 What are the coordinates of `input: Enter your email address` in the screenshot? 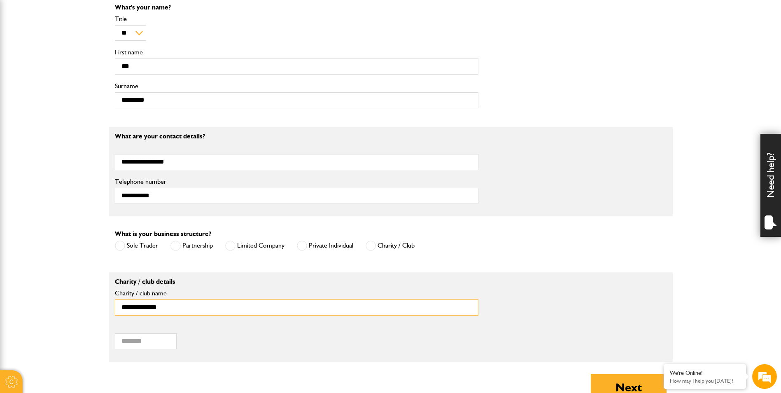 It's located at (80, 110).